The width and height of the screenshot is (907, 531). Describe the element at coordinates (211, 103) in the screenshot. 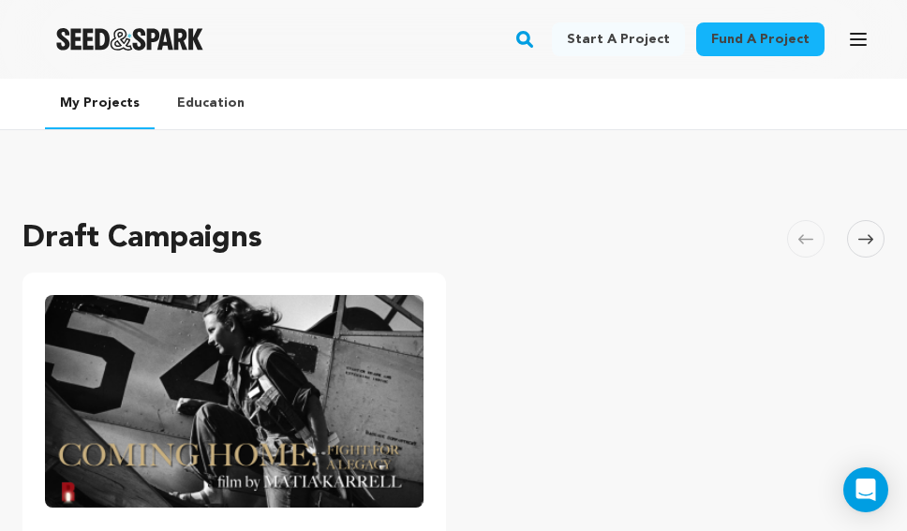

I see `a: Education` at that location.